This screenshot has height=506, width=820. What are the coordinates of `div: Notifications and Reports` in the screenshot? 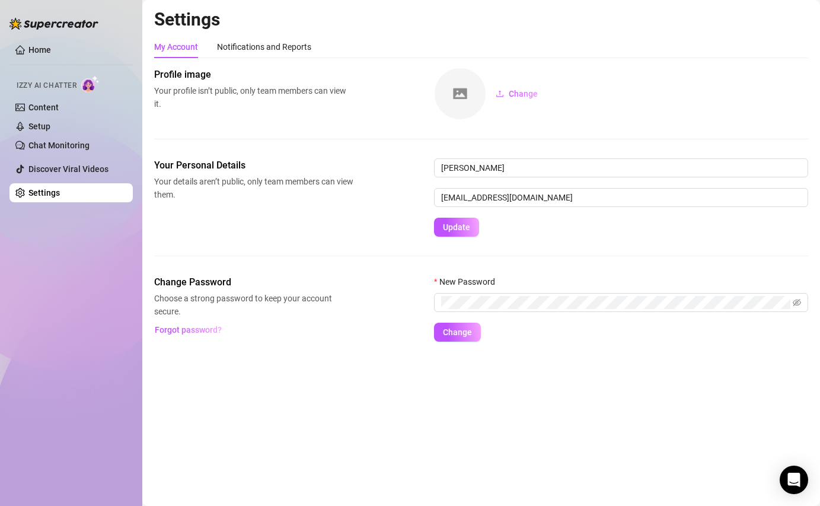 It's located at (264, 47).